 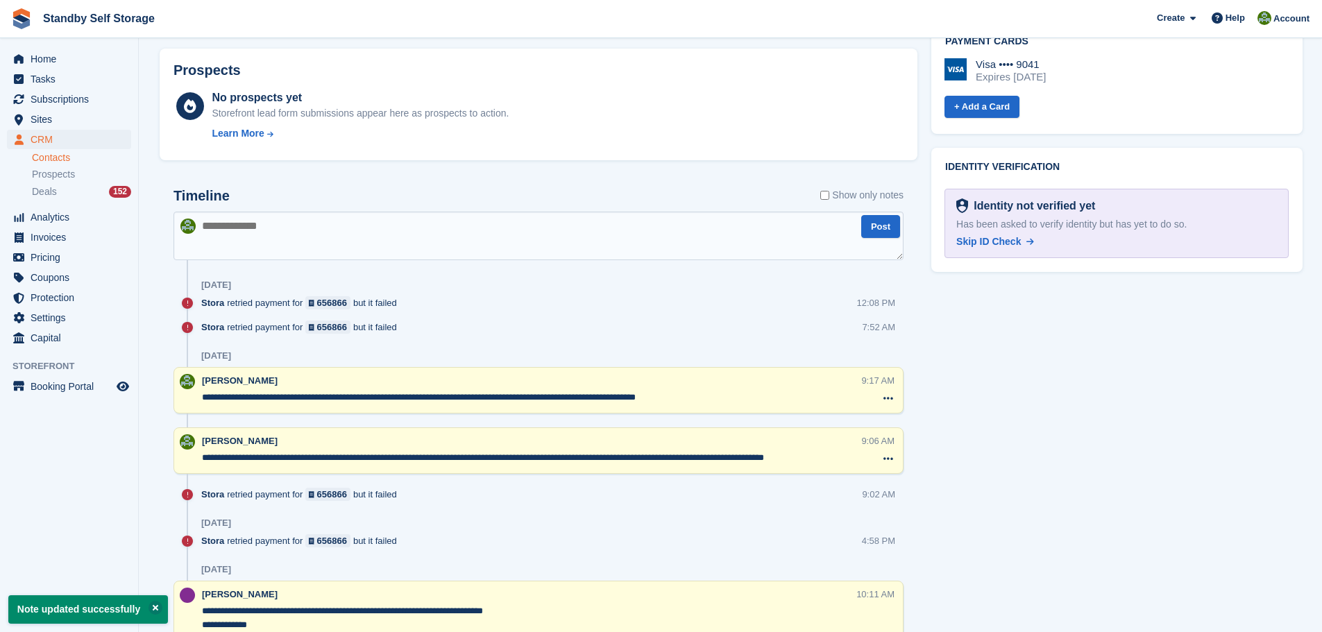 I want to click on a: Prospects, so click(x=81, y=174).